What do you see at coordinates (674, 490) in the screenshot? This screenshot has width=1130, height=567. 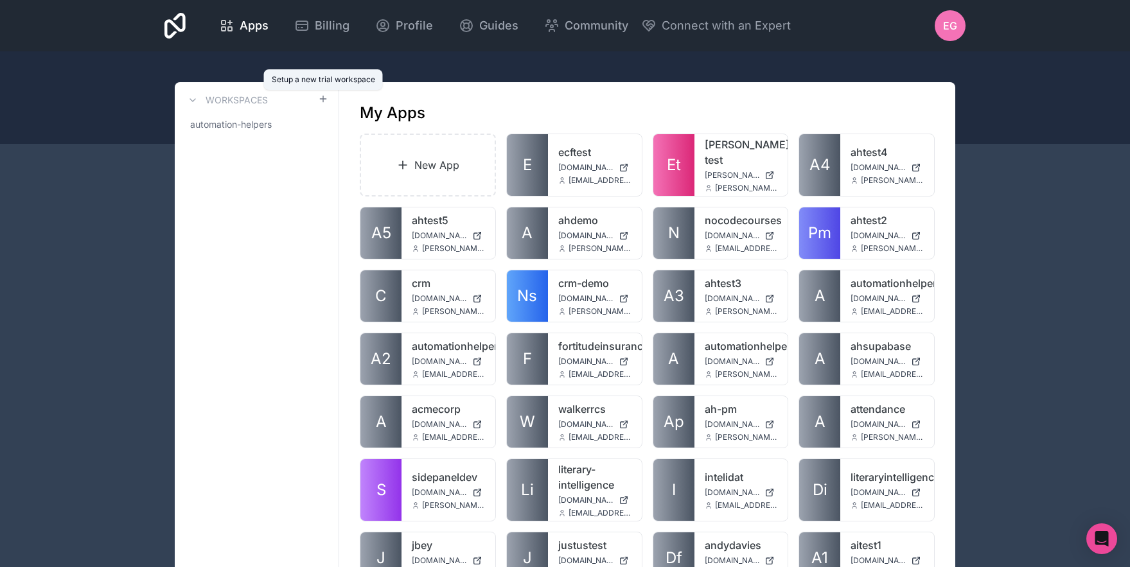 I see `a: I` at bounding box center [674, 490].